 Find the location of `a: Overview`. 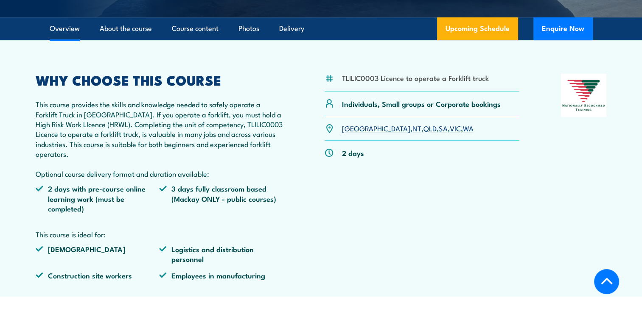

a: Overview is located at coordinates (64, 28).